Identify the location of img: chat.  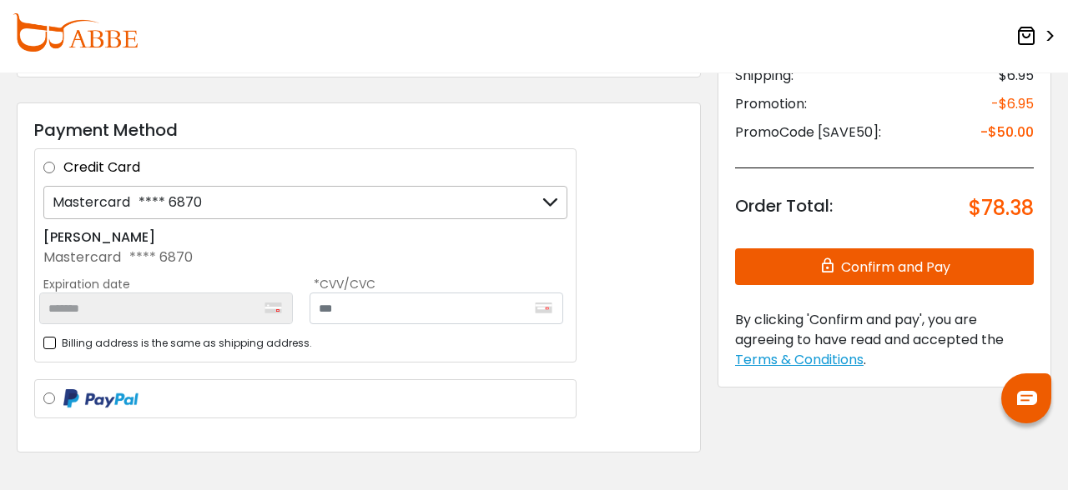
(1027, 398).